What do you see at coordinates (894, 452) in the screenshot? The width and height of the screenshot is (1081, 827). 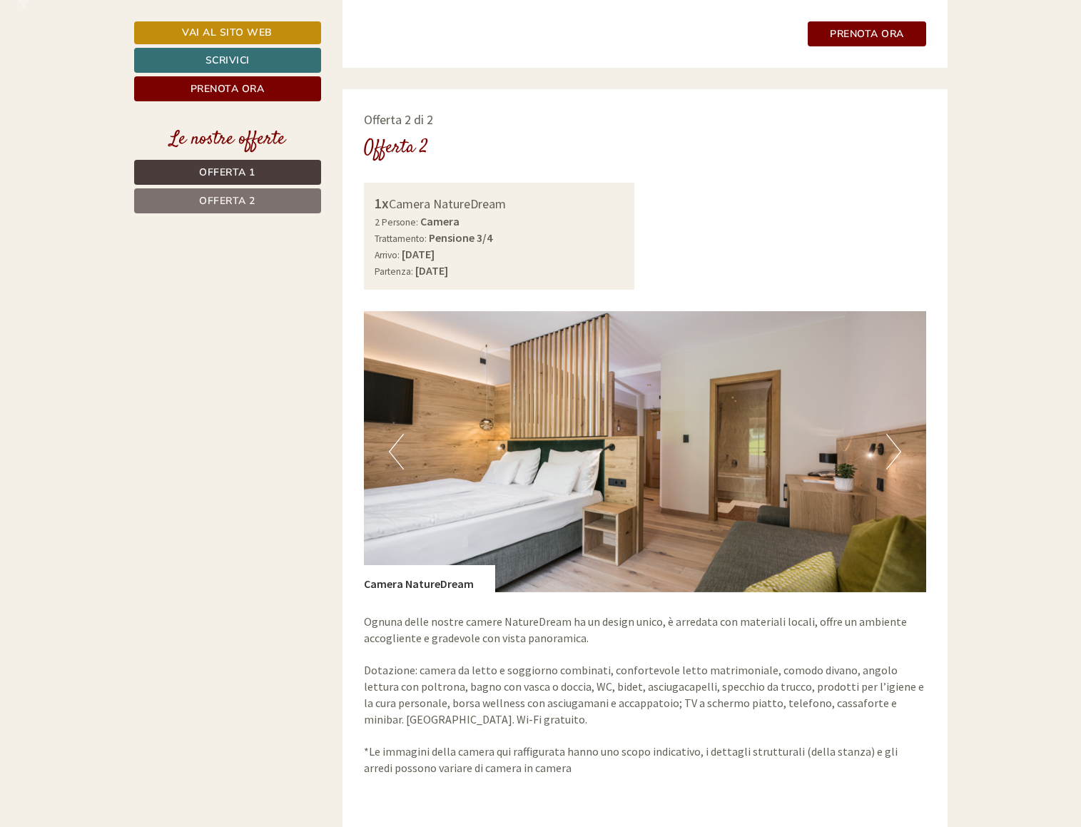 I see `button: Next` at bounding box center [894, 452].